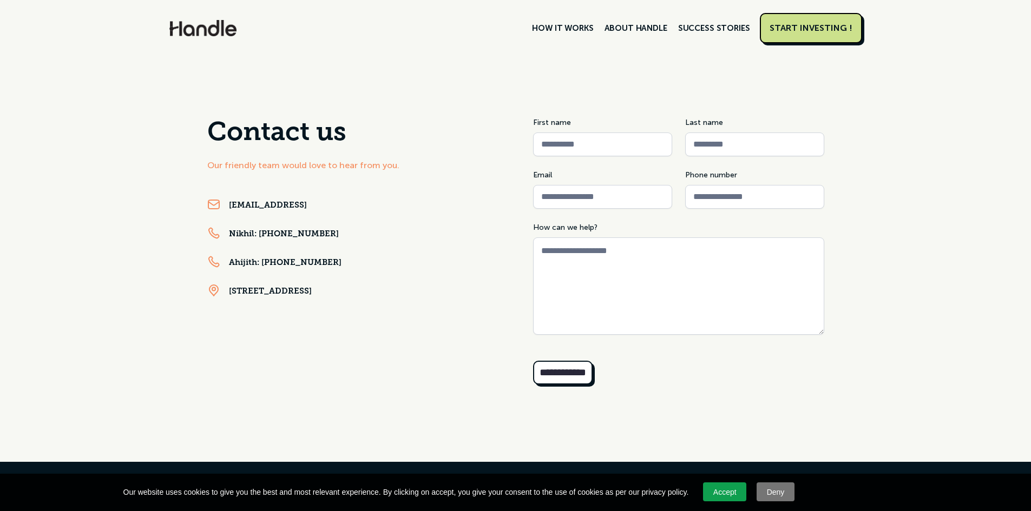 The width and height of the screenshot is (1031, 511). What do you see at coordinates (602, 122) in the screenshot?
I see `label: First name` at bounding box center [602, 122].